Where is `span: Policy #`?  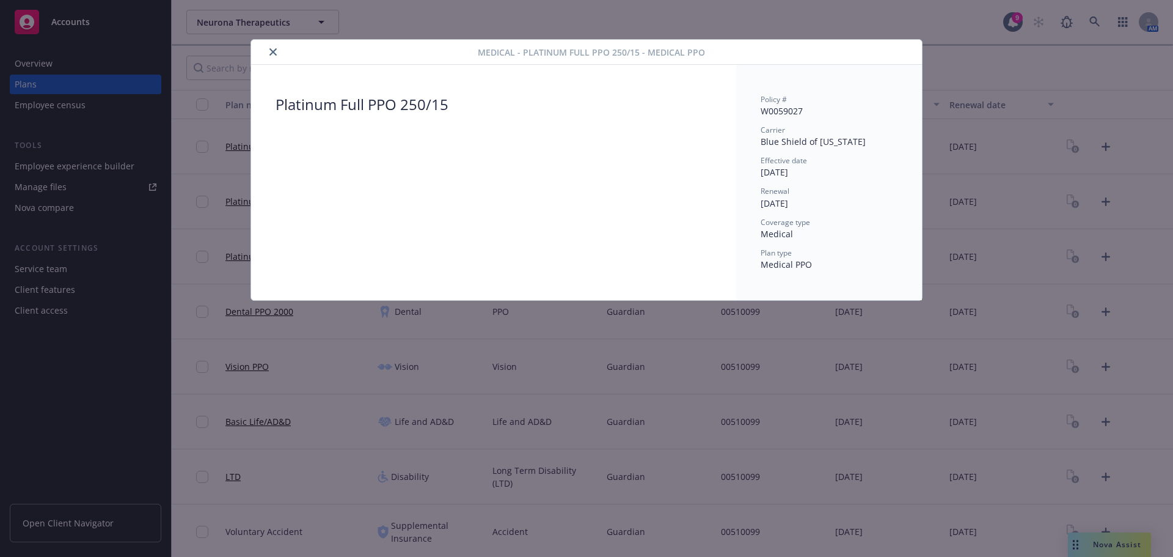 span: Policy # is located at coordinates (774, 99).